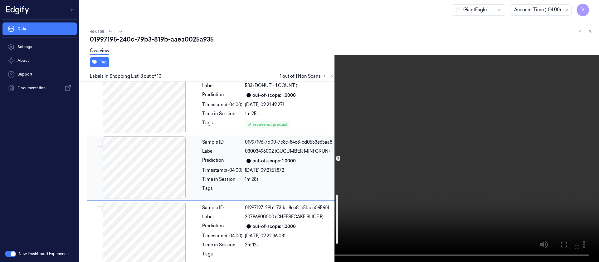 This screenshot has height=262, width=599. I want to click on a: Support, so click(40, 74).